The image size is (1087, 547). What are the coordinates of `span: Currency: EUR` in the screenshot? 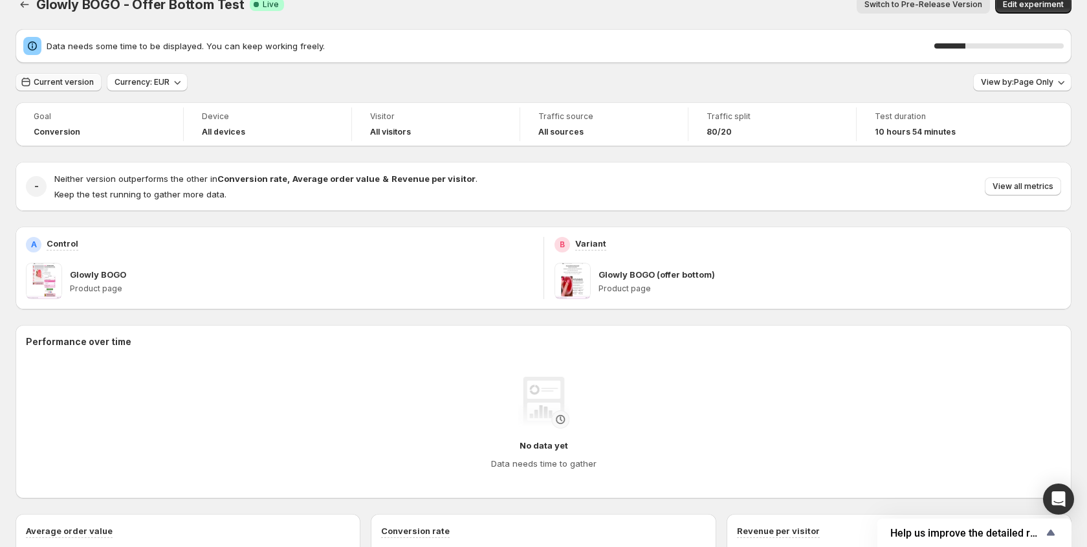 It's located at (142, 82).